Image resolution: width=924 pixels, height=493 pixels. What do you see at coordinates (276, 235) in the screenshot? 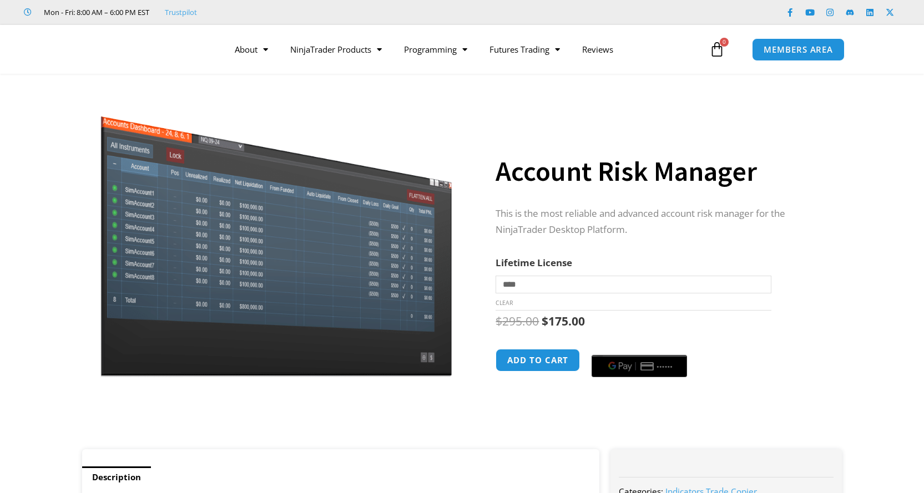
I see `img: Screenshot 2024-08-26 15462845454` at bounding box center [276, 235].